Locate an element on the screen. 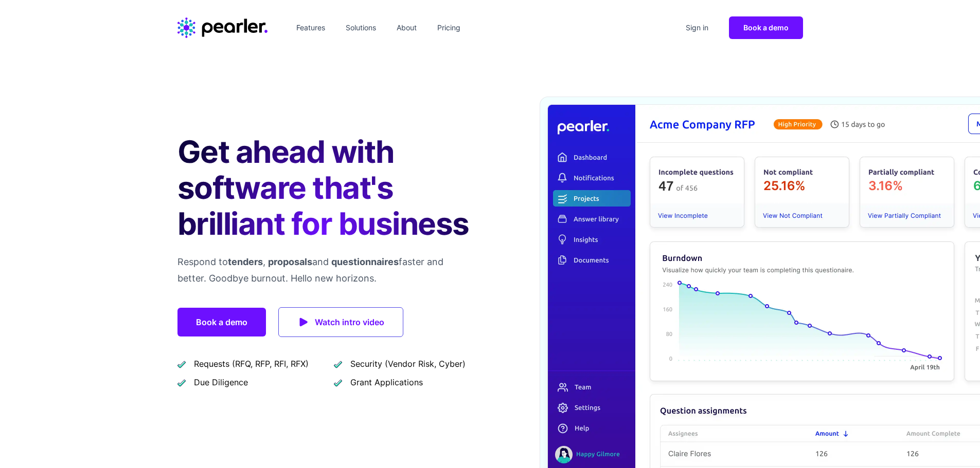 The height and width of the screenshot is (468, 980). a: Pricing is located at coordinates (448, 28).